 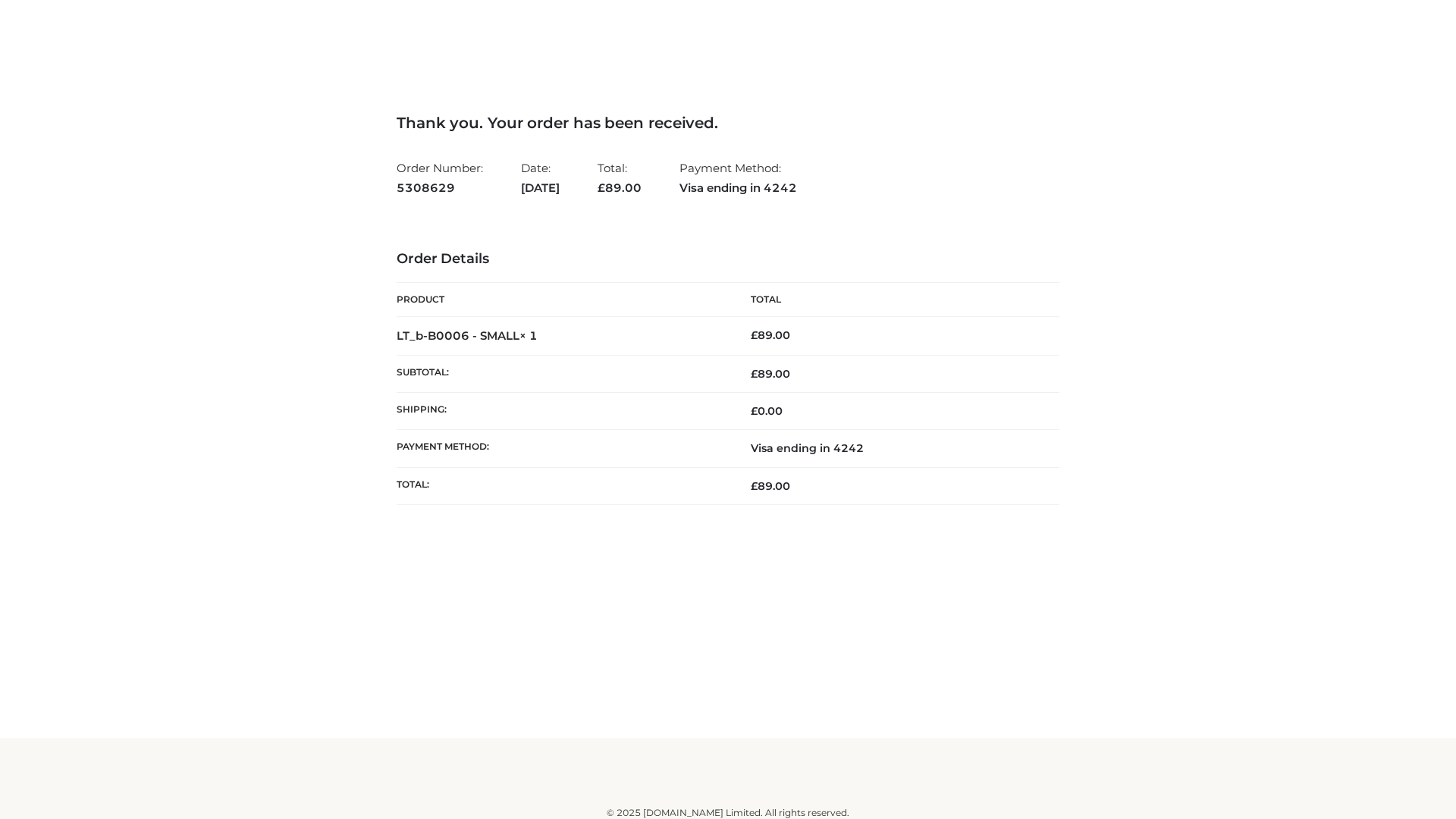 What do you see at coordinates (468, 335) in the screenshot?
I see `strong: LT_b-B0006 - SMALL` at bounding box center [468, 335].